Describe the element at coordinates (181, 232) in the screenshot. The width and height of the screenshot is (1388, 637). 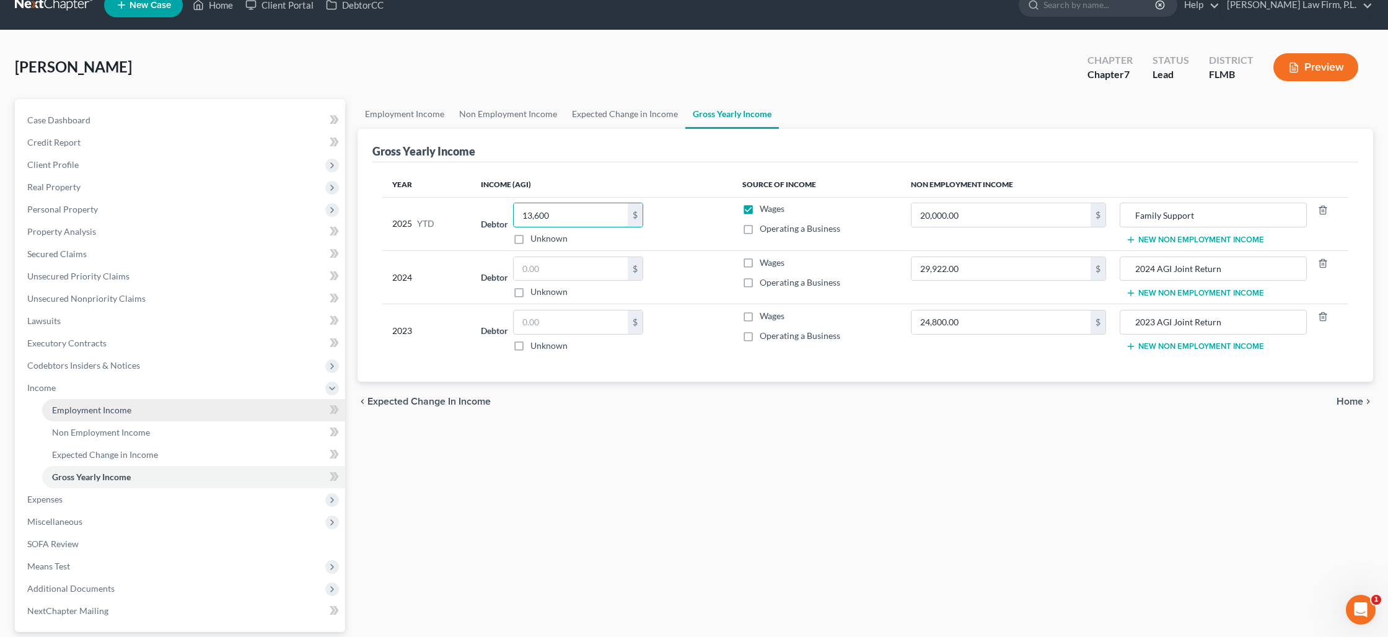
I see `a: Property Analysis` at that location.